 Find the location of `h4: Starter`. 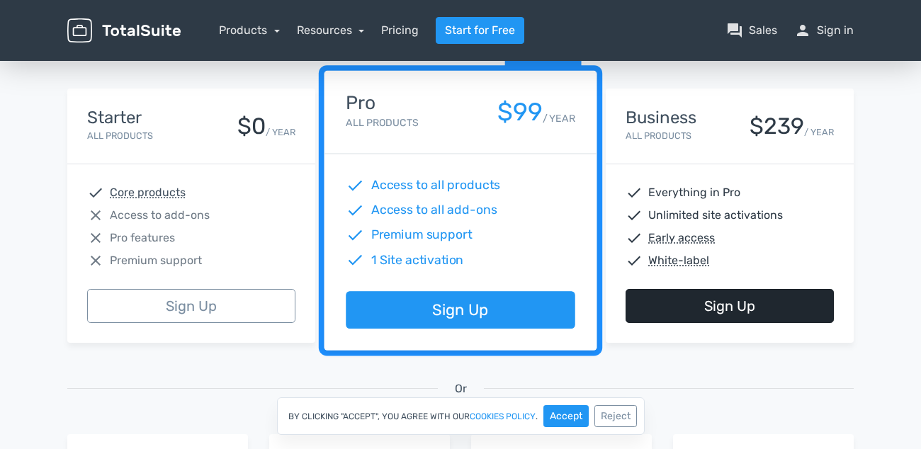

h4: Starter is located at coordinates (120, 118).